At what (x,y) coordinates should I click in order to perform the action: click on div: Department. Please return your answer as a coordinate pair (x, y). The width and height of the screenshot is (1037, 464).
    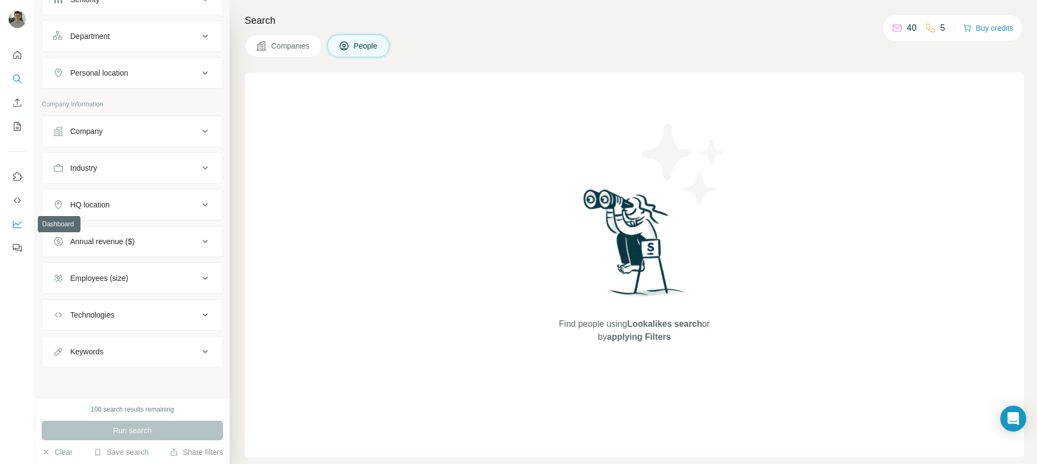
    Looking at the image, I should click on (90, 36).